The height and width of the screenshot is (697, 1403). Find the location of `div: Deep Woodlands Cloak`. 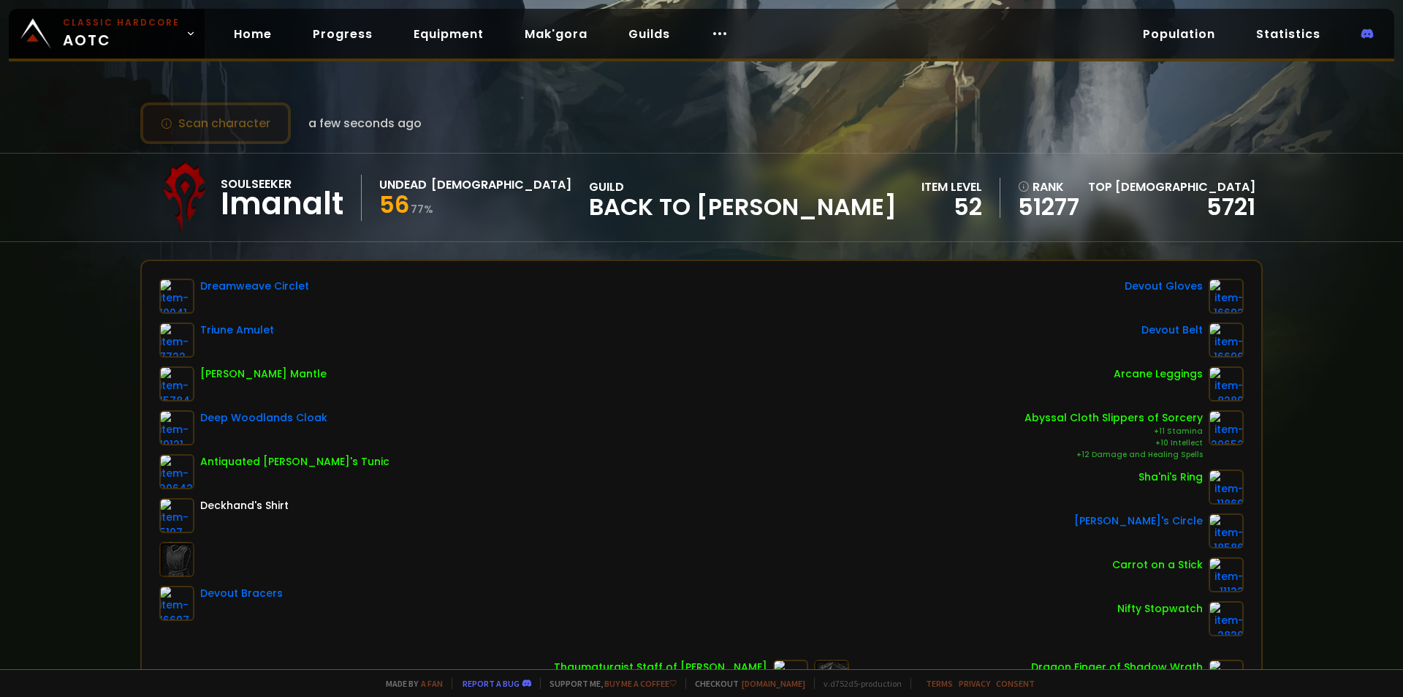

div: Deep Woodlands Cloak is located at coordinates (264, 417).